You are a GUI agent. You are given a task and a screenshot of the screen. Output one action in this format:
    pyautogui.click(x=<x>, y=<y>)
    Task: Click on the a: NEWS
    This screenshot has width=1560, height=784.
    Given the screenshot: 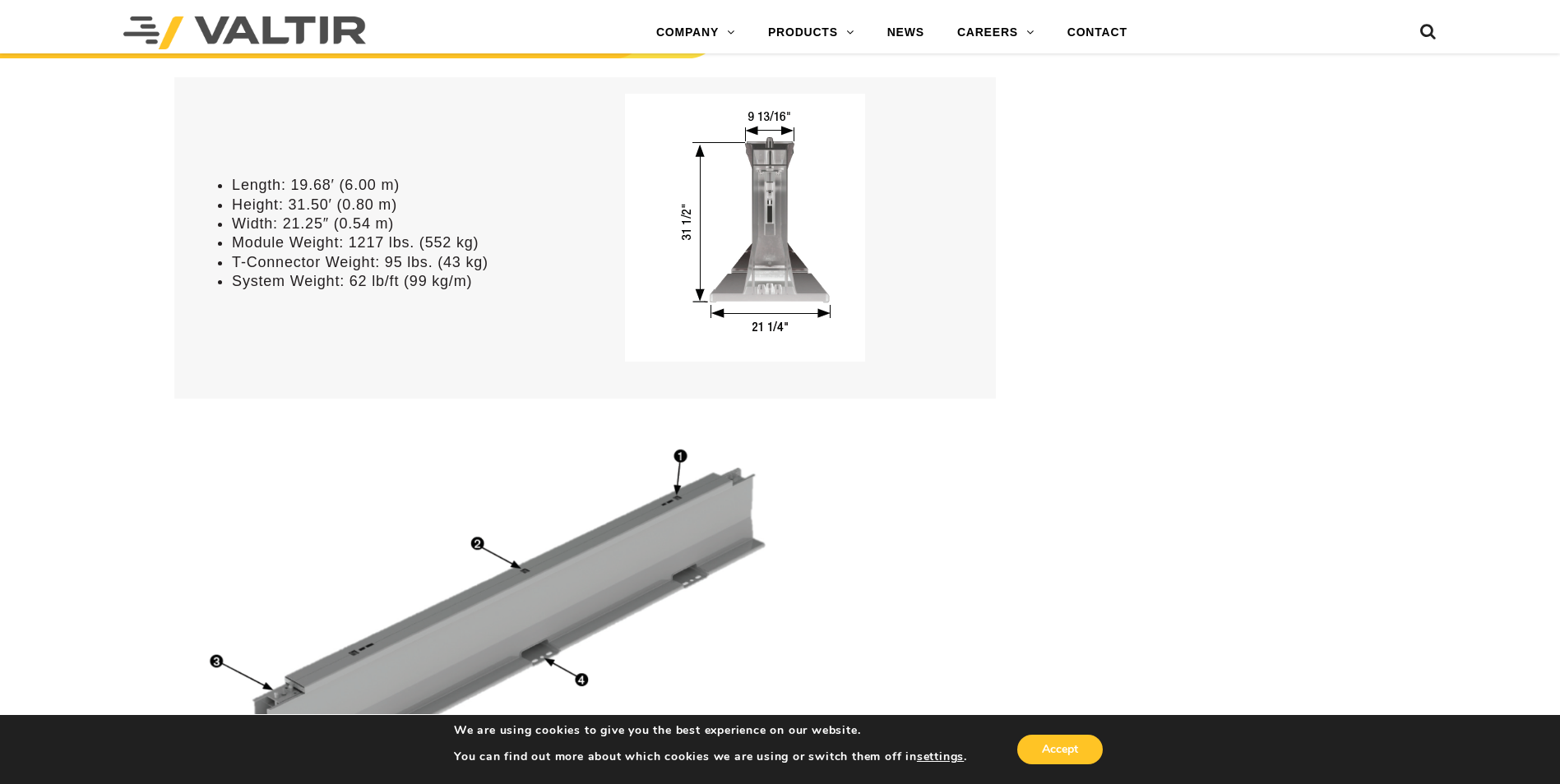 What is the action you would take?
    pyautogui.click(x=905, y=33)
    